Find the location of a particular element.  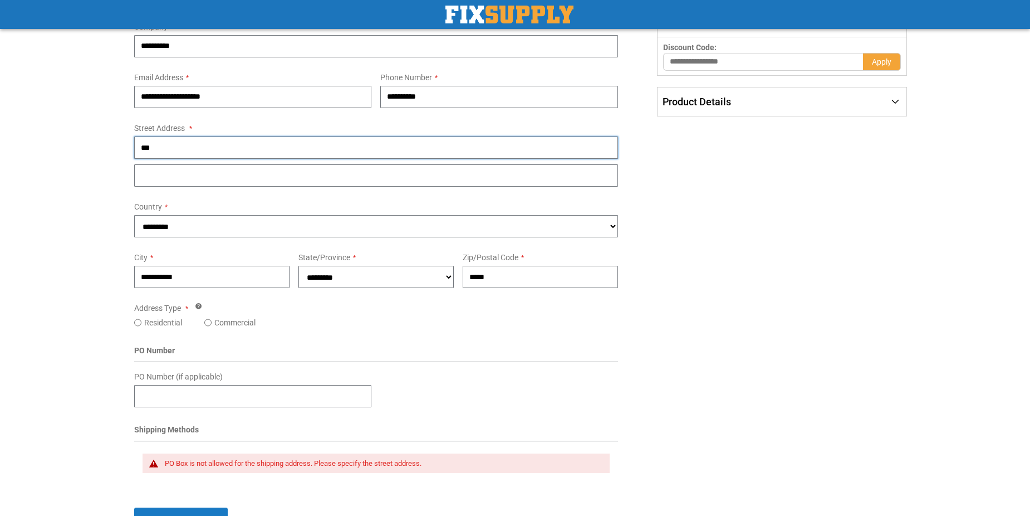

span: Address Type is located at coordinates (158, 308).